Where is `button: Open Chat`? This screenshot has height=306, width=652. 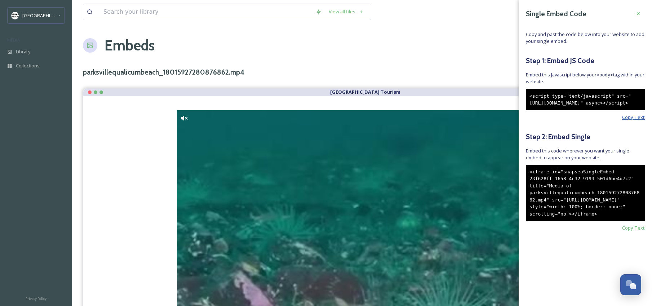
button: Open Chat is located at coordinates (631, 285).